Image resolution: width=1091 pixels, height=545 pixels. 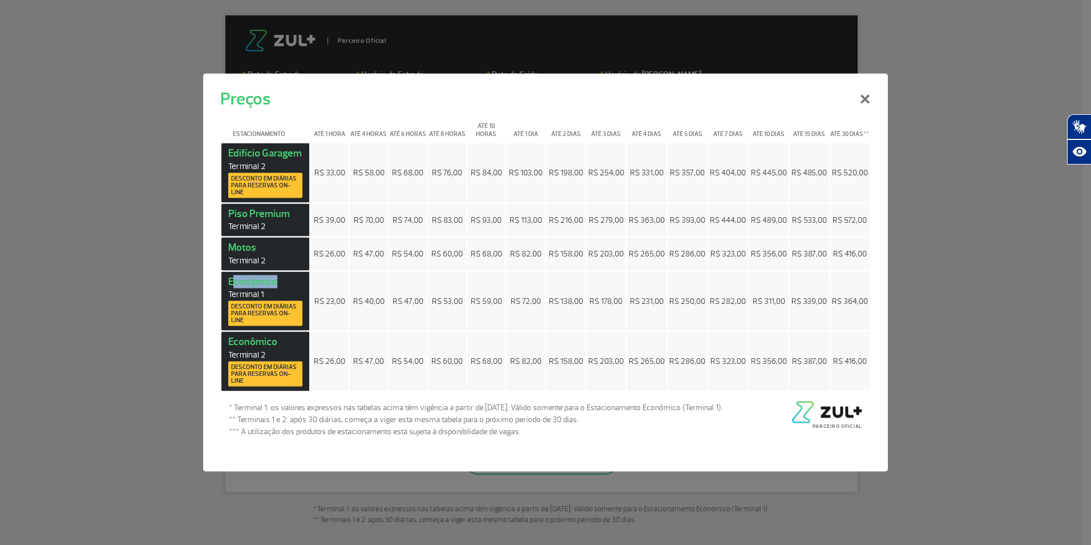 I want to click on th: Até 6 horas, so click(x=408, y=127).